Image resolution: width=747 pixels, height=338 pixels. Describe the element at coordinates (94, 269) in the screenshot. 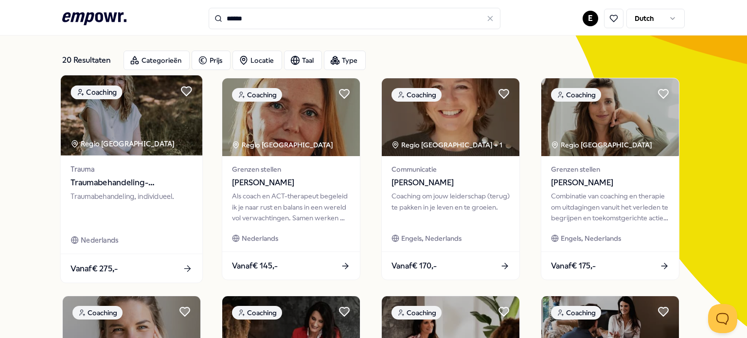

I see `span: Vanaf € 275,-` at that location.